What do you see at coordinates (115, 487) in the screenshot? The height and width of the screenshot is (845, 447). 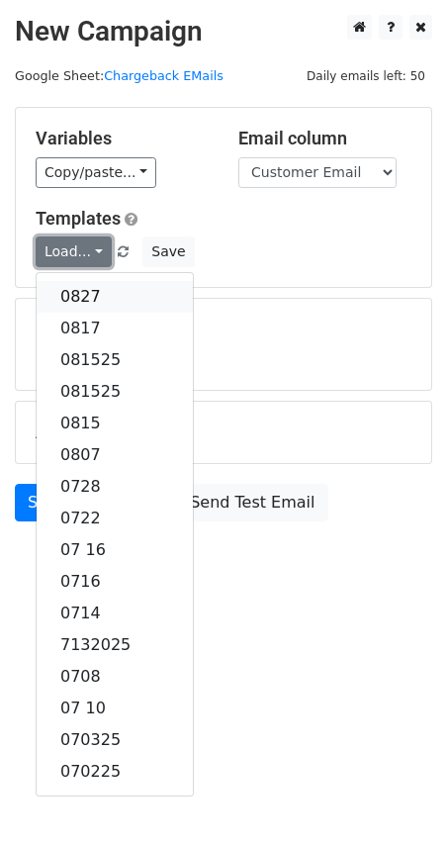 I see `a: 0728` at bounding box center [115, 487].